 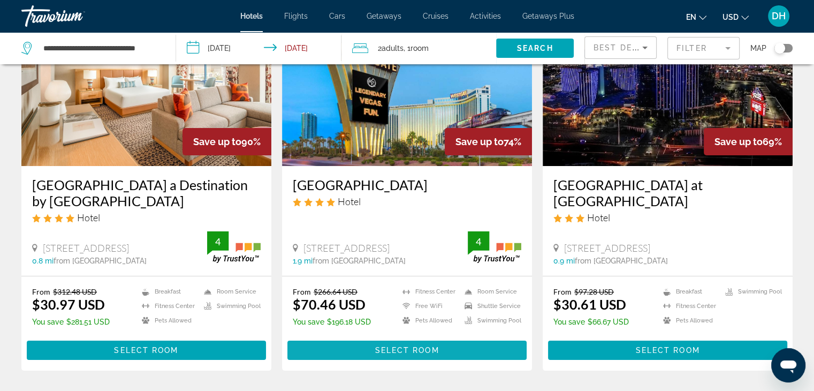 What do you see at coordinates (759, 48) in the screenshot?
I see `span: Map` at bounding box center [759, 48].